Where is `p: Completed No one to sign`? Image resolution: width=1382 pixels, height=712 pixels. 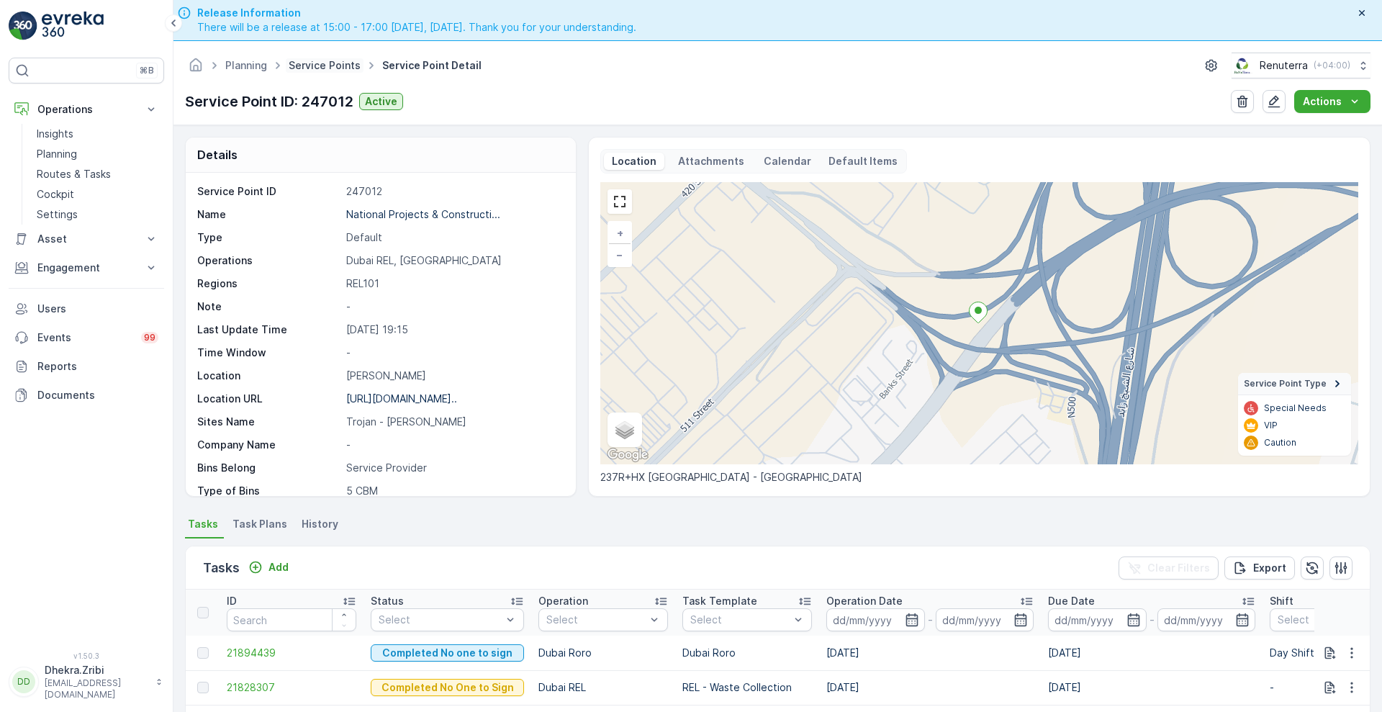
p: Completed No one to sign is located at coordinates (447, 653).